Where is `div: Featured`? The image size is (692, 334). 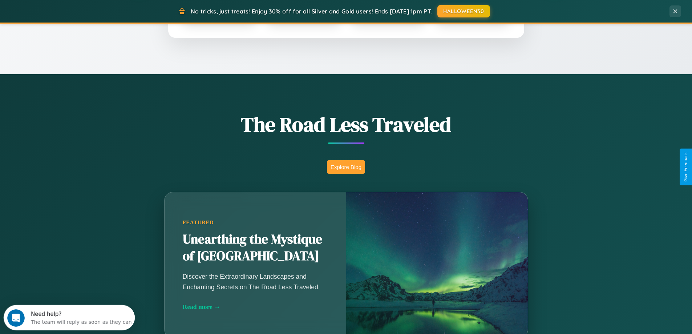
div: Featured is located at coordinates (255, 222).